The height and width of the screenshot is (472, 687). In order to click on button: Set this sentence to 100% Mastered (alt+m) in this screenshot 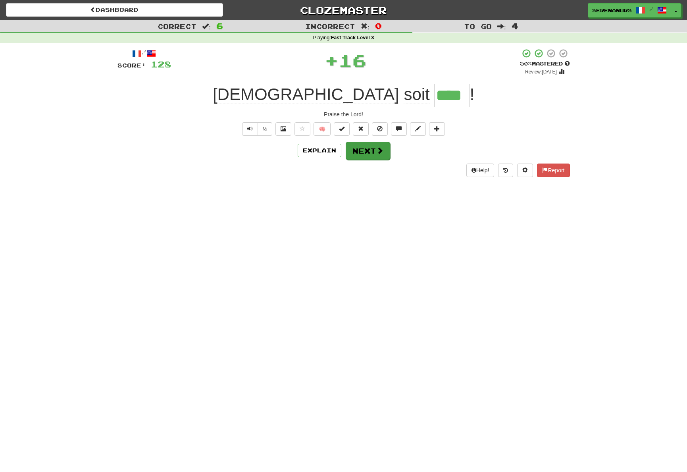, I will do `click(342, 129)`.